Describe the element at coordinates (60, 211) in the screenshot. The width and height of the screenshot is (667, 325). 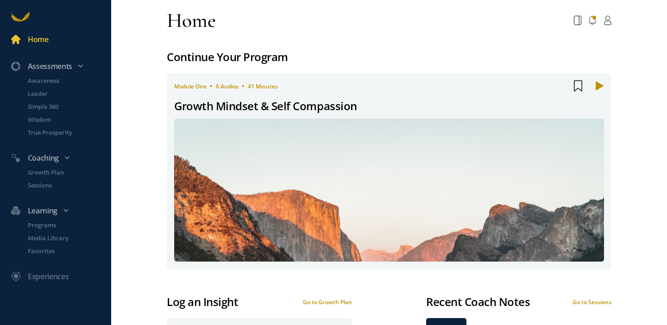
I see `div: Learning` at that location.